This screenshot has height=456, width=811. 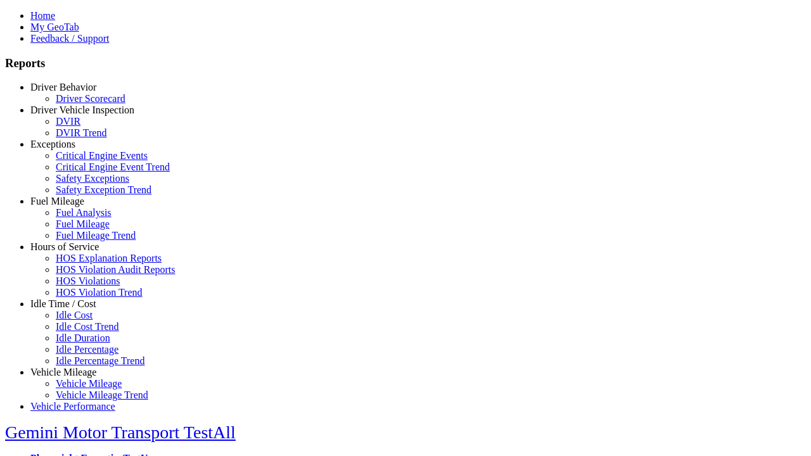 What do you see at coordinates (87, 349) in the screenshot?
I see `a: Idle Percentage` at bounding box center [87, 349].